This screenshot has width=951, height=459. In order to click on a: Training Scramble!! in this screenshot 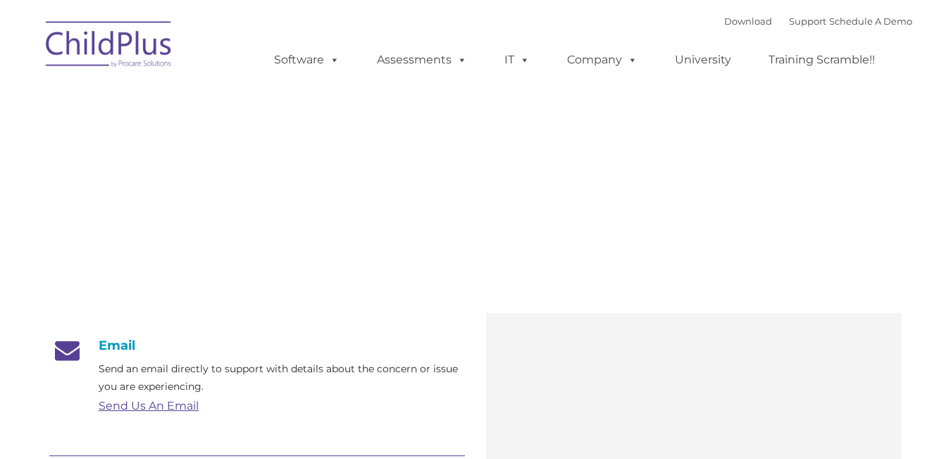, I will do `click(821, 60)`.